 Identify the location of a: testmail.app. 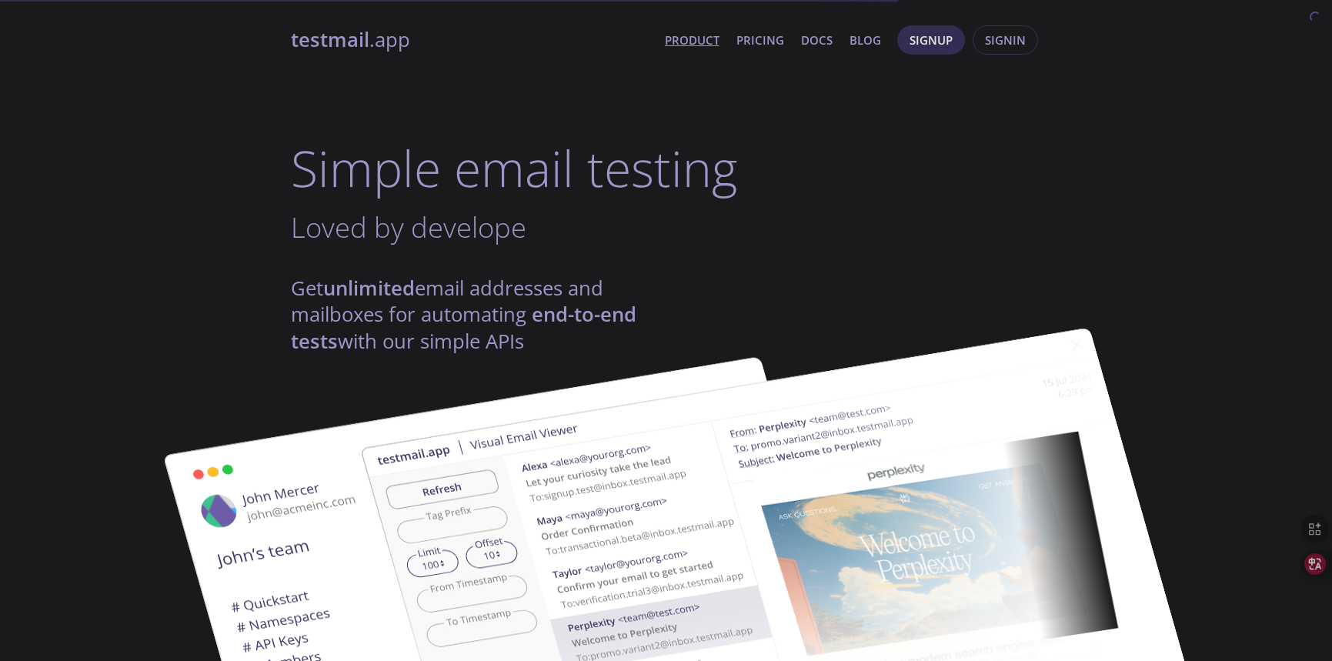
(472, 40).